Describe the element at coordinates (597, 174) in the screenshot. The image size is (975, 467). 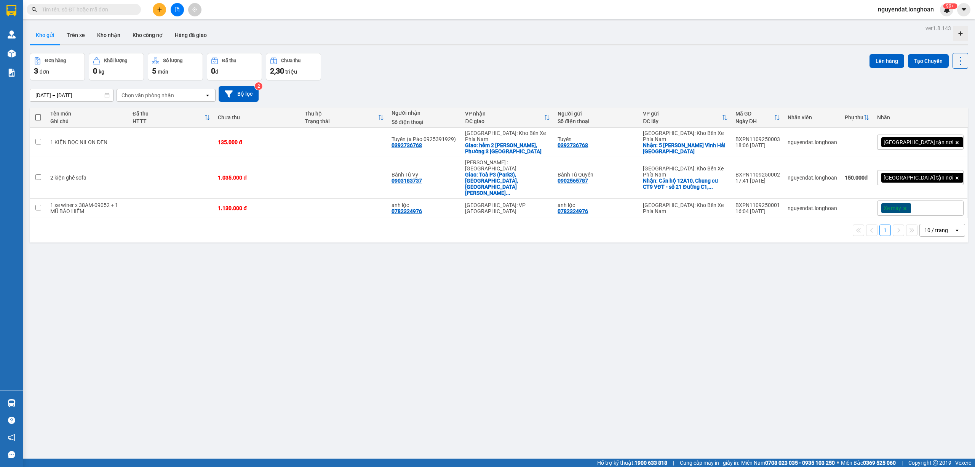
I see `div: Bành Tú Quyên` at that location.